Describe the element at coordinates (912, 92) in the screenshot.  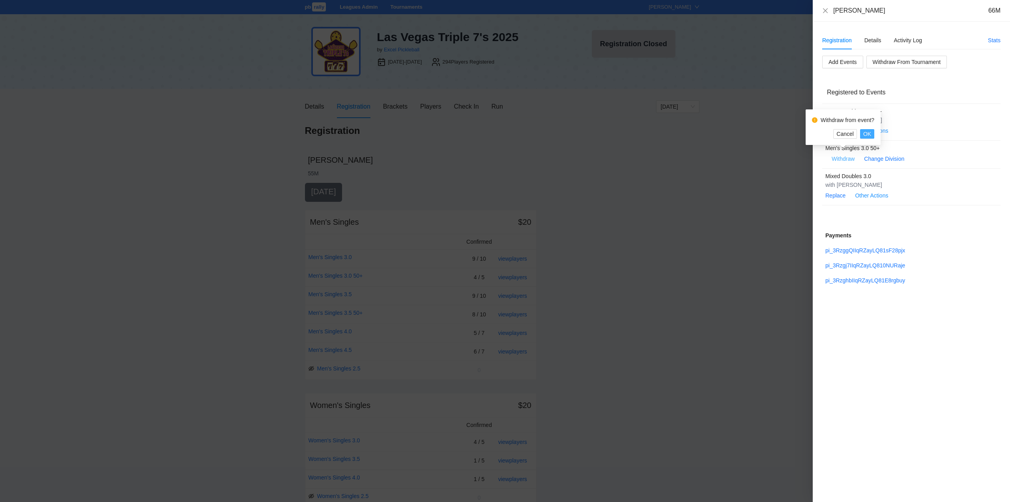
I see `div: Registered to Events` at that location.